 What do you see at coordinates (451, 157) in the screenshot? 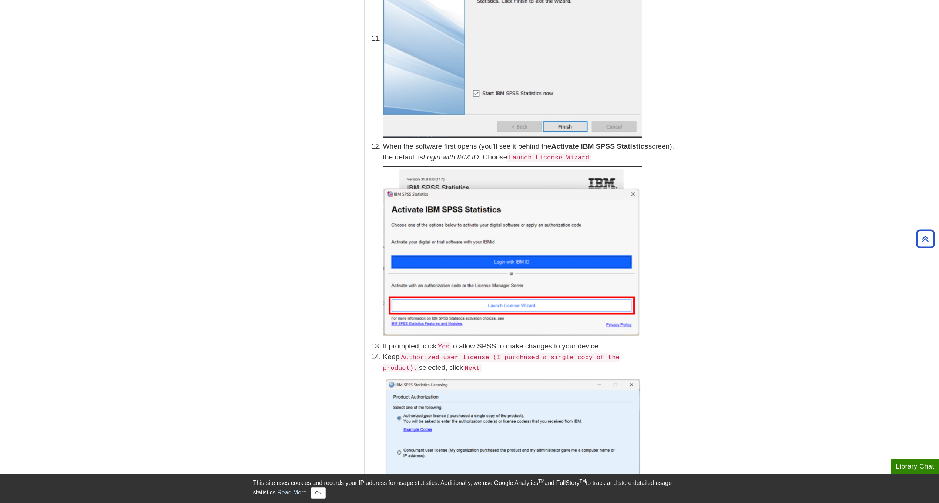
I see `em: Login with IBM ID` at bounding box center [451, 157].